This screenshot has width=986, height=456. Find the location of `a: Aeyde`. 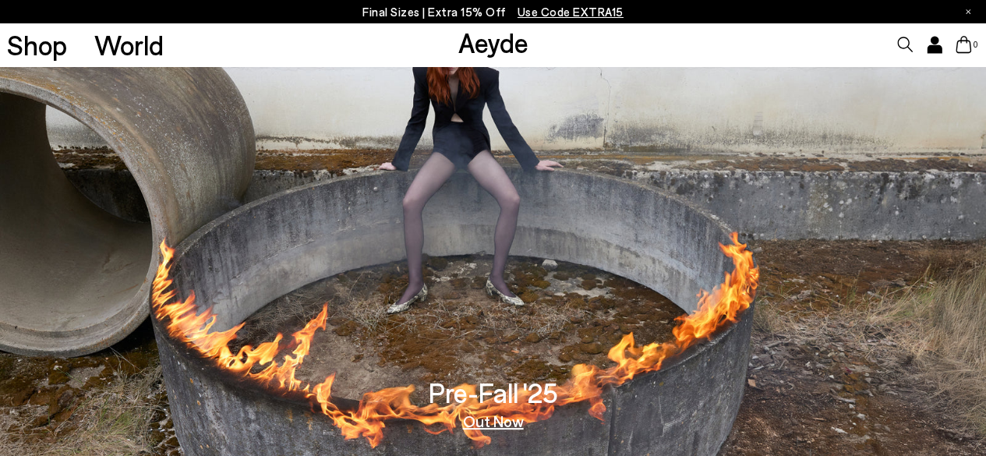

a: Aeyde is located at coordinates (493, 42).